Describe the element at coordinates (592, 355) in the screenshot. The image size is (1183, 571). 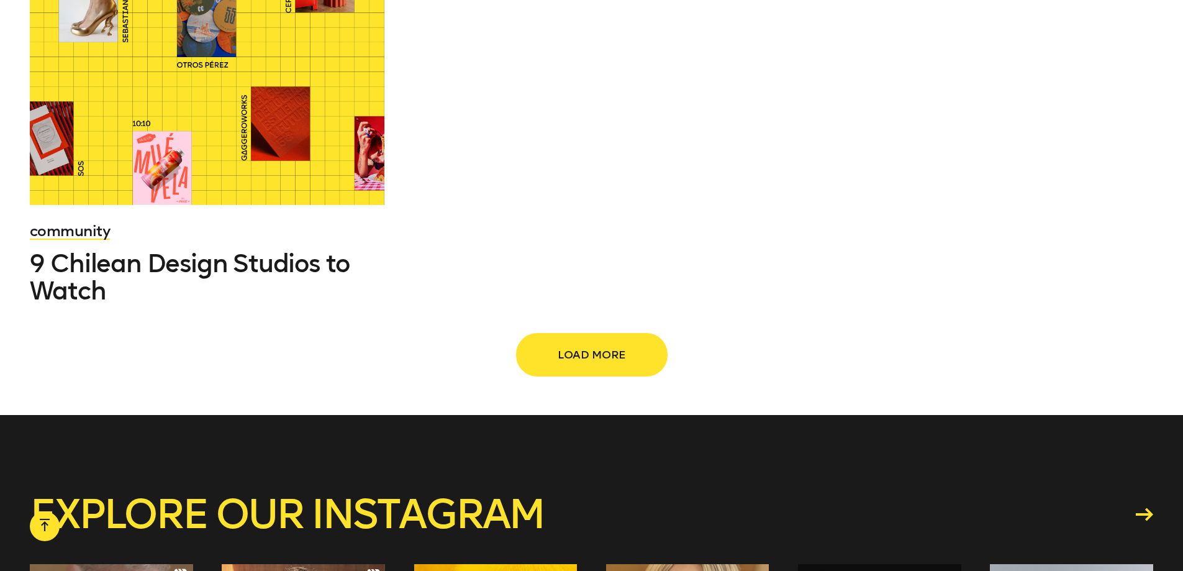
I see `span: Load more` at that location.